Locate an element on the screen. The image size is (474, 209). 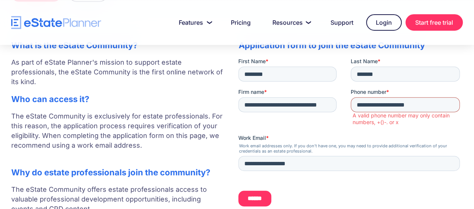
a: Pricing is located at coordinates (240, 22).